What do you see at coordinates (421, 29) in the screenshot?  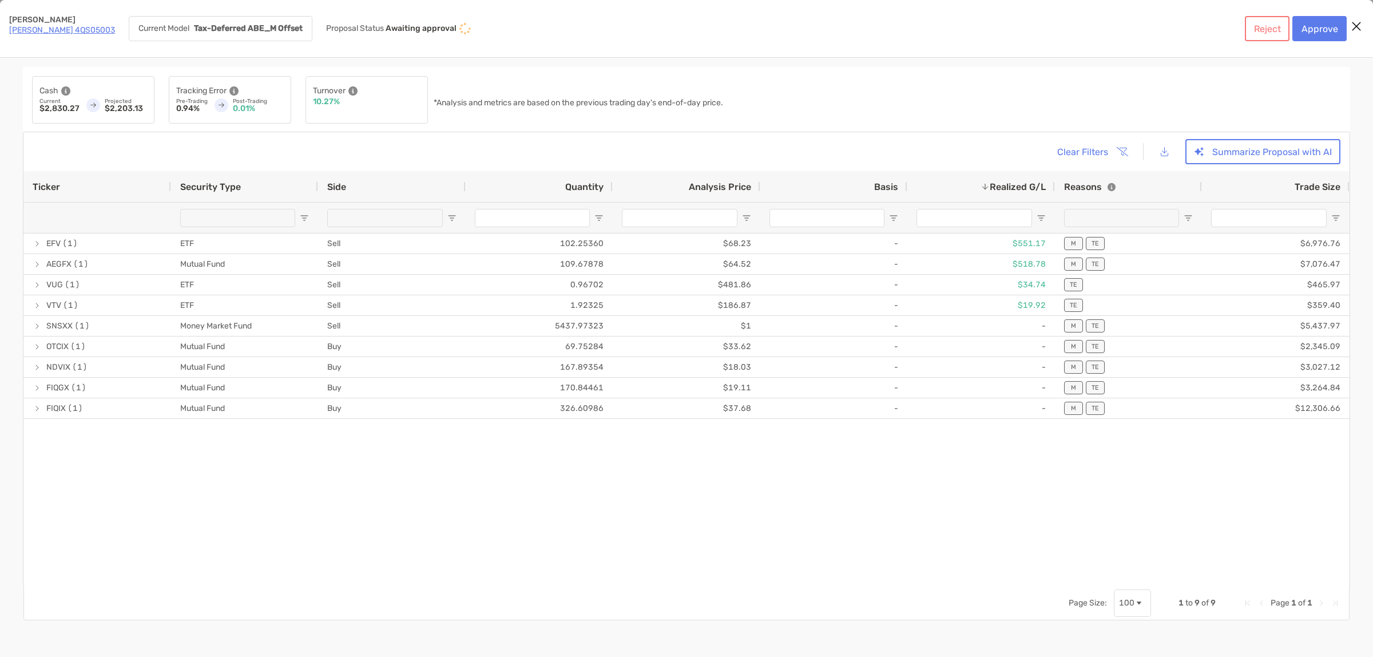 I see `p: Awaiting approval` at bounding box center [421, 29].